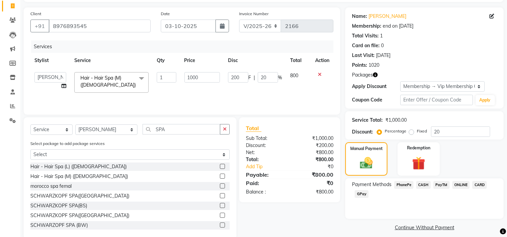 This screenshot has height=237, width=507. Describe the element at coordinates (359, 65) in the screenshot. I see `div: Points:` at that location.